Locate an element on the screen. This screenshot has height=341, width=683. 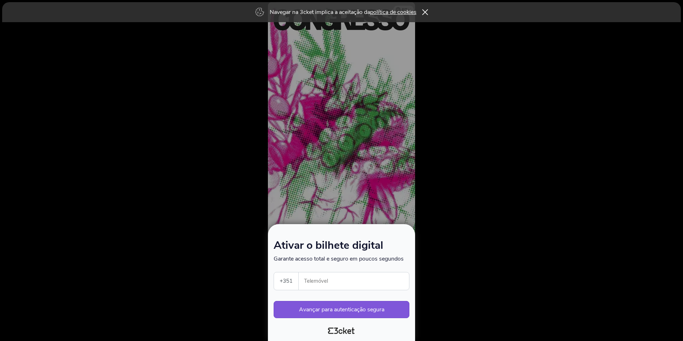
input: Telemóvel is located at coordinates (357, 281).